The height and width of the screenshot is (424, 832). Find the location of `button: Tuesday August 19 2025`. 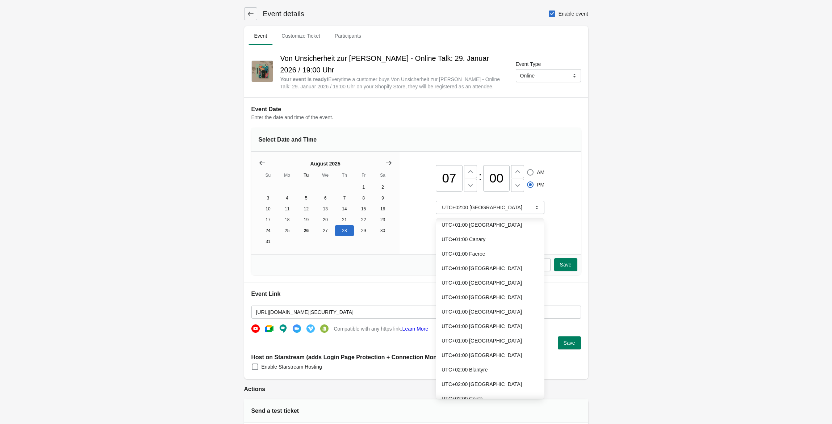

button: Tuesday August 19 2025 is located at coordinates (306, 220).